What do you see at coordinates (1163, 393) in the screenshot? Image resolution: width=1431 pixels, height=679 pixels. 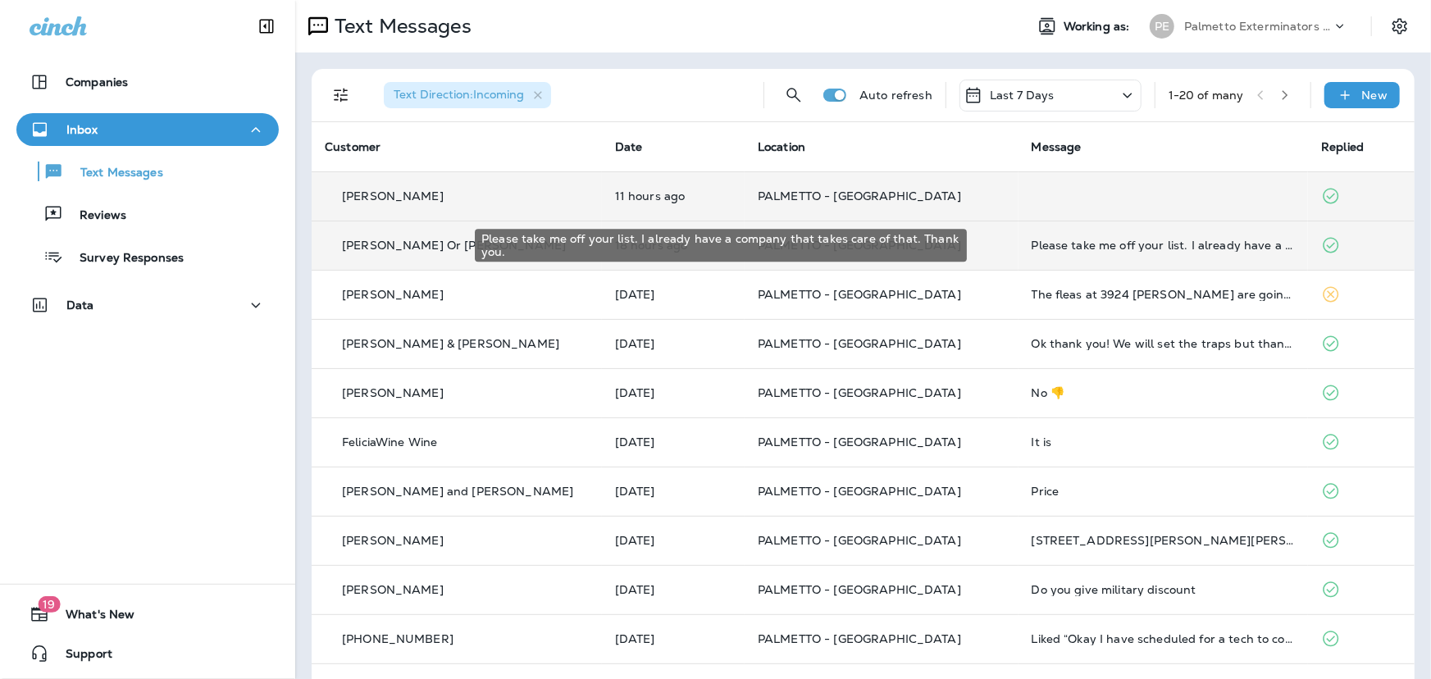 I see `div: No 👎` at bounding box center [1163, 393].